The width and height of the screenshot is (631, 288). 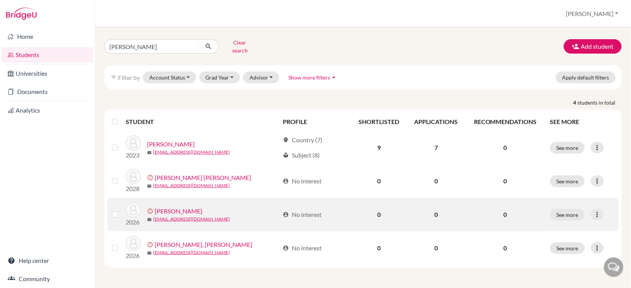 I want to click on td: 7, so click(x=436, y=148).